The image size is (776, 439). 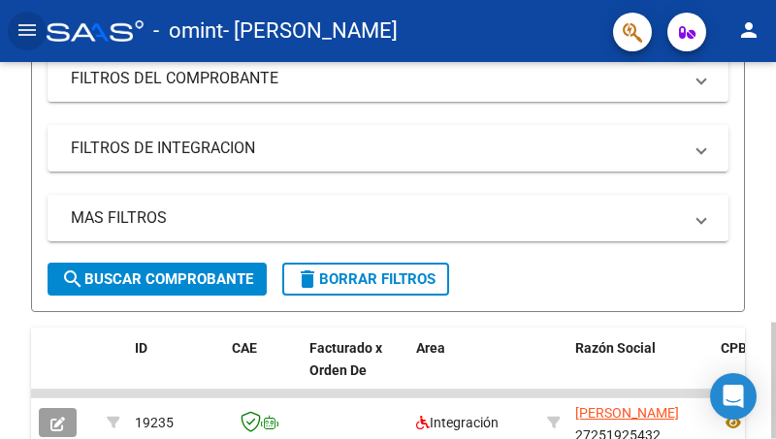 I want to click on mat-icon: delete, so click(x=307, y=279).